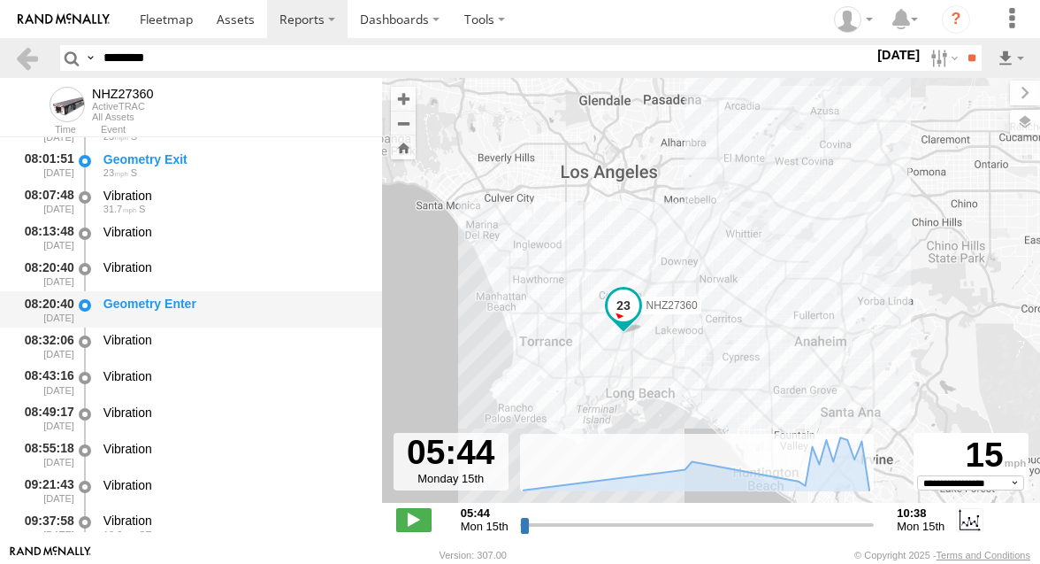 Image resolution: width=1040 pixels, height=564 pixels. Describe the element at coordinates (854, 19) in the screenshot. I see `div: Zulema McIntosch` at that location.